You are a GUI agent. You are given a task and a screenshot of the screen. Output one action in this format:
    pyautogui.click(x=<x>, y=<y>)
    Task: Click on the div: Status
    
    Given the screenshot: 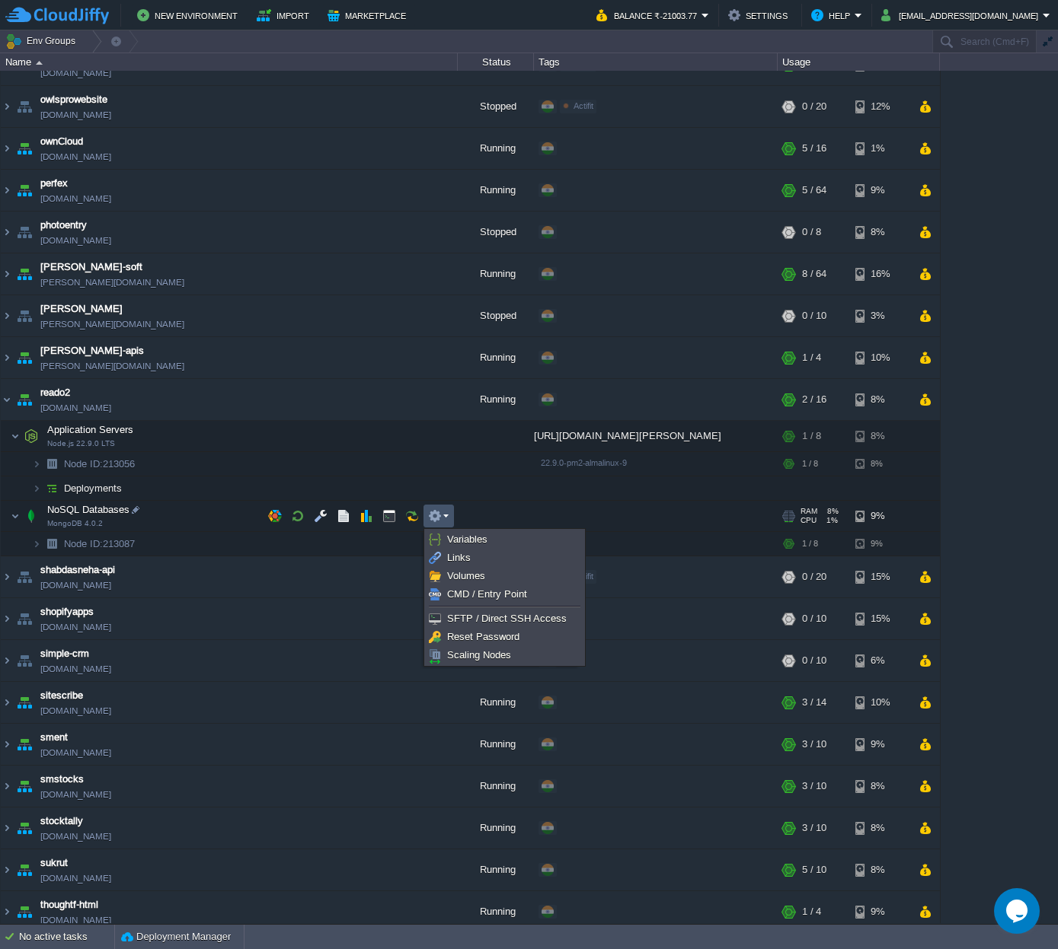 What is the action you would take?
    pyautogui.click(x=496, y=62)
    